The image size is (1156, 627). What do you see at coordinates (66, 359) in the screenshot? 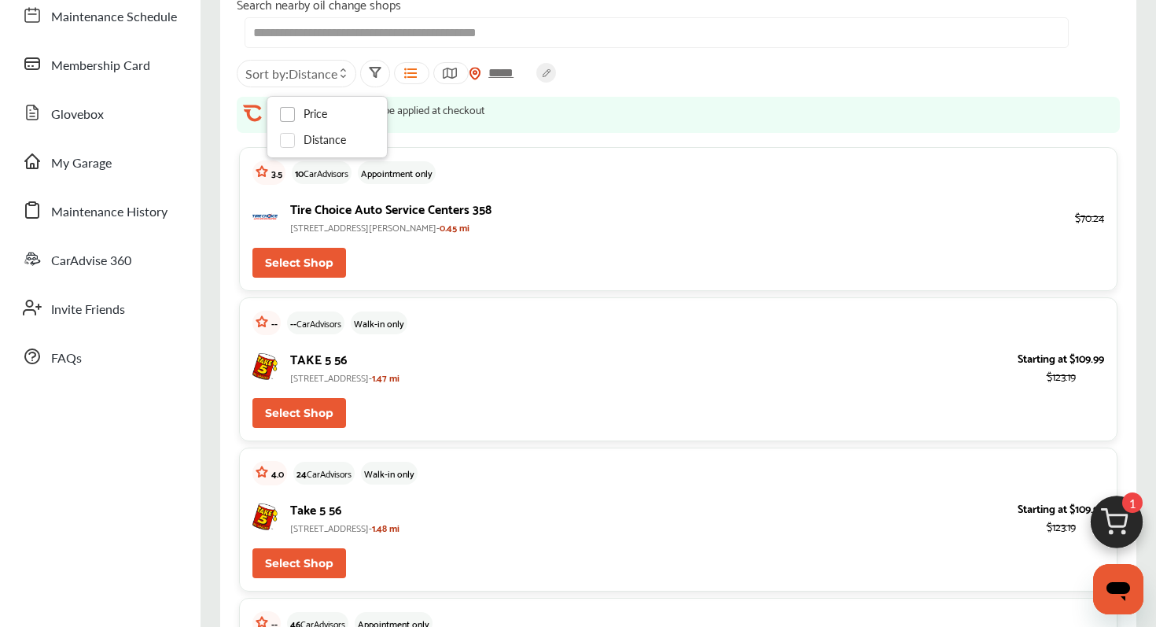
I see `span: FAQs` at bounding box center [66, 359].